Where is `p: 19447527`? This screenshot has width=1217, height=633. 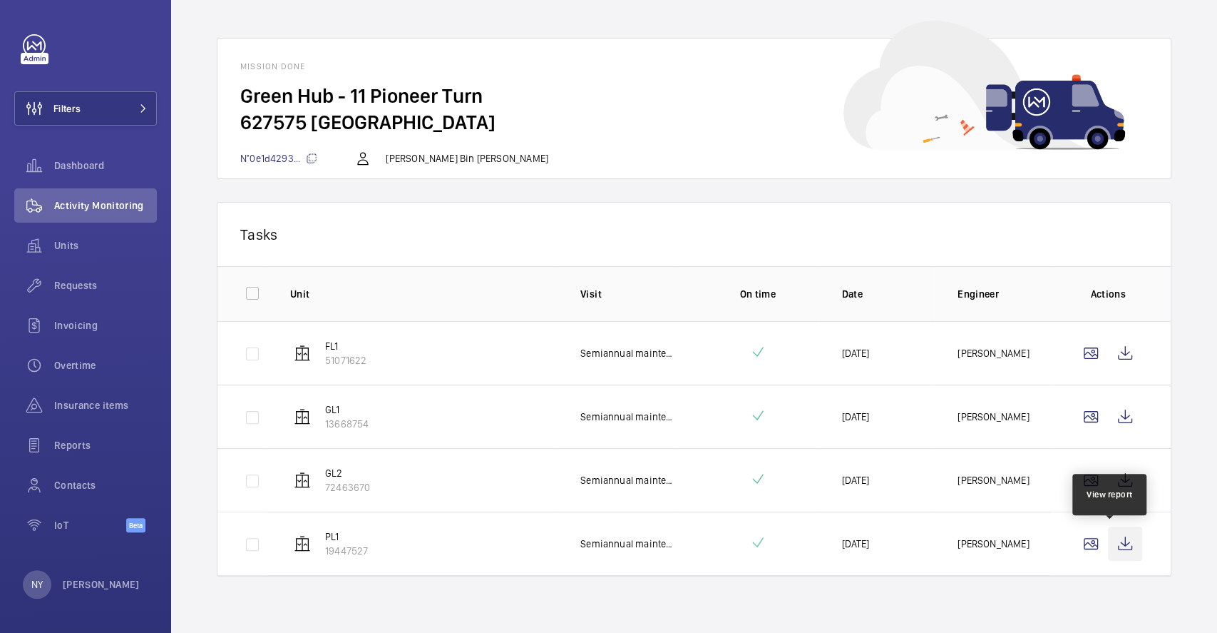
p: 19447527 is located at coordinates (347, 551).